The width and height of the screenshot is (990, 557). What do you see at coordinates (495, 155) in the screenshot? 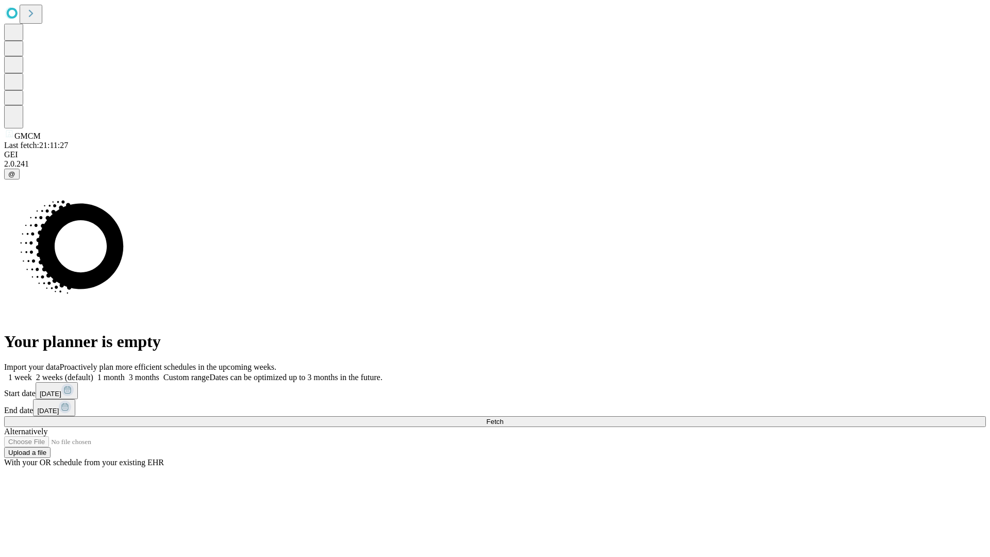
I see `div: GEI` at bounding box center [495, 155].